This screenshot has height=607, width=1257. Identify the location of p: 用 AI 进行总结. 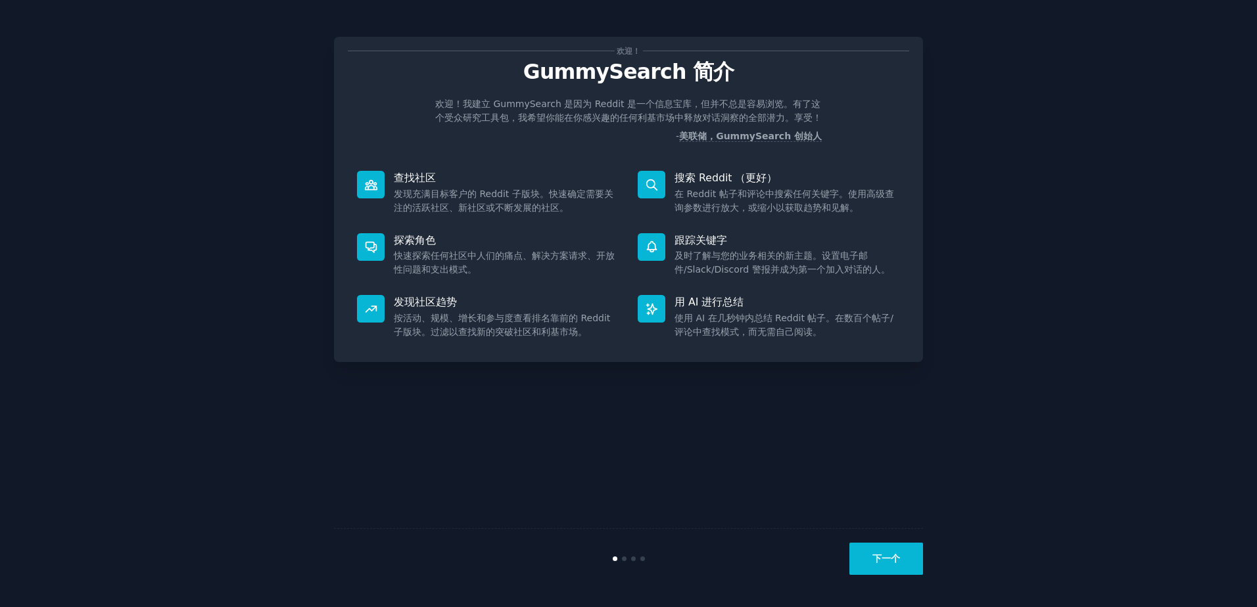
(787, 302).